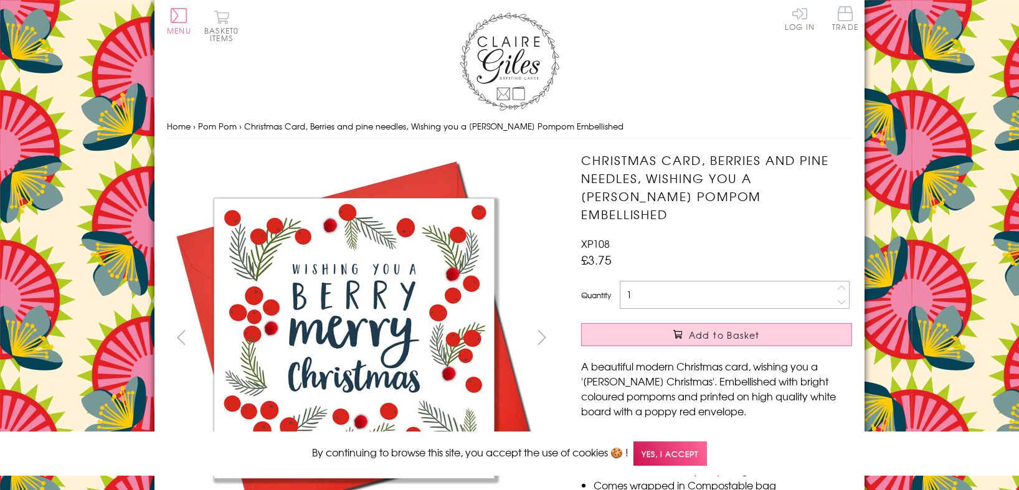  What do you see at coordinates (509, 62) in the screenshot?
I see `img: Claire Giles Greetings Cards` at bounding box center [509, 62].